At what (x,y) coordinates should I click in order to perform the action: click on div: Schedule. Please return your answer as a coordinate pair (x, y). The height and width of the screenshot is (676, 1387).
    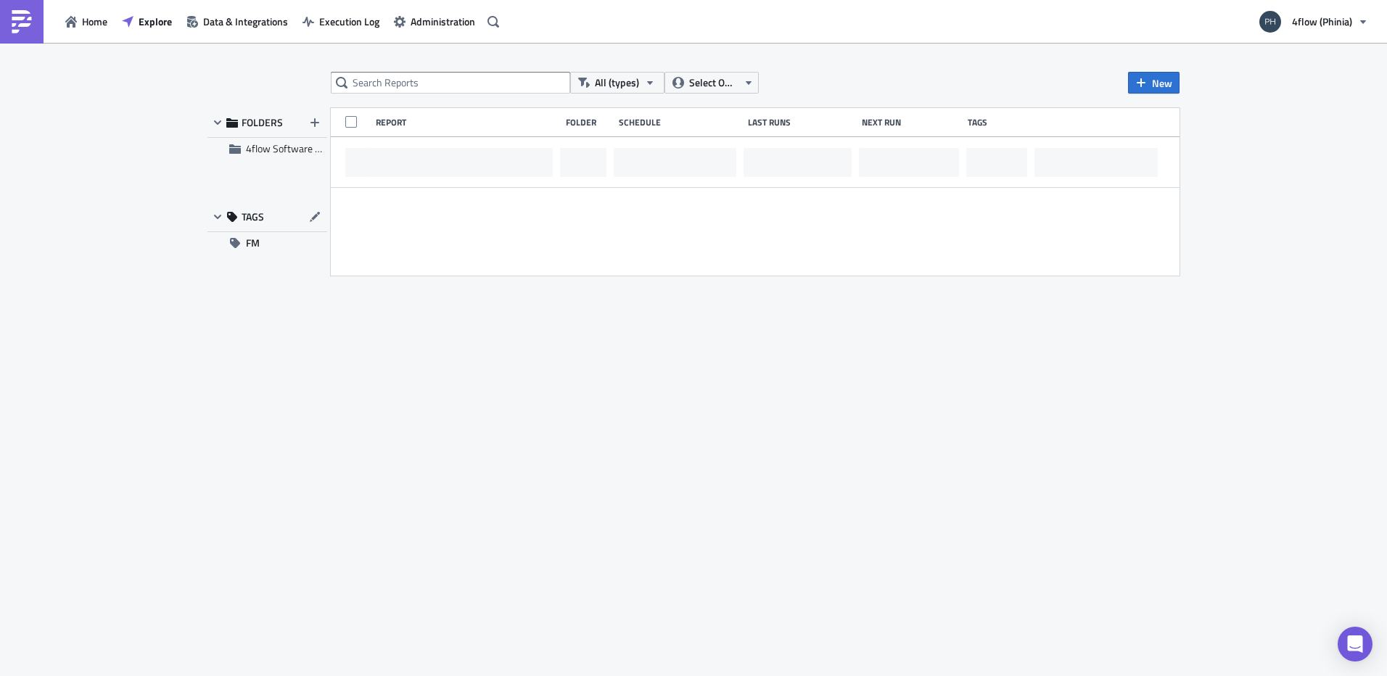
    Looking at the image, I should click on (680, 122).